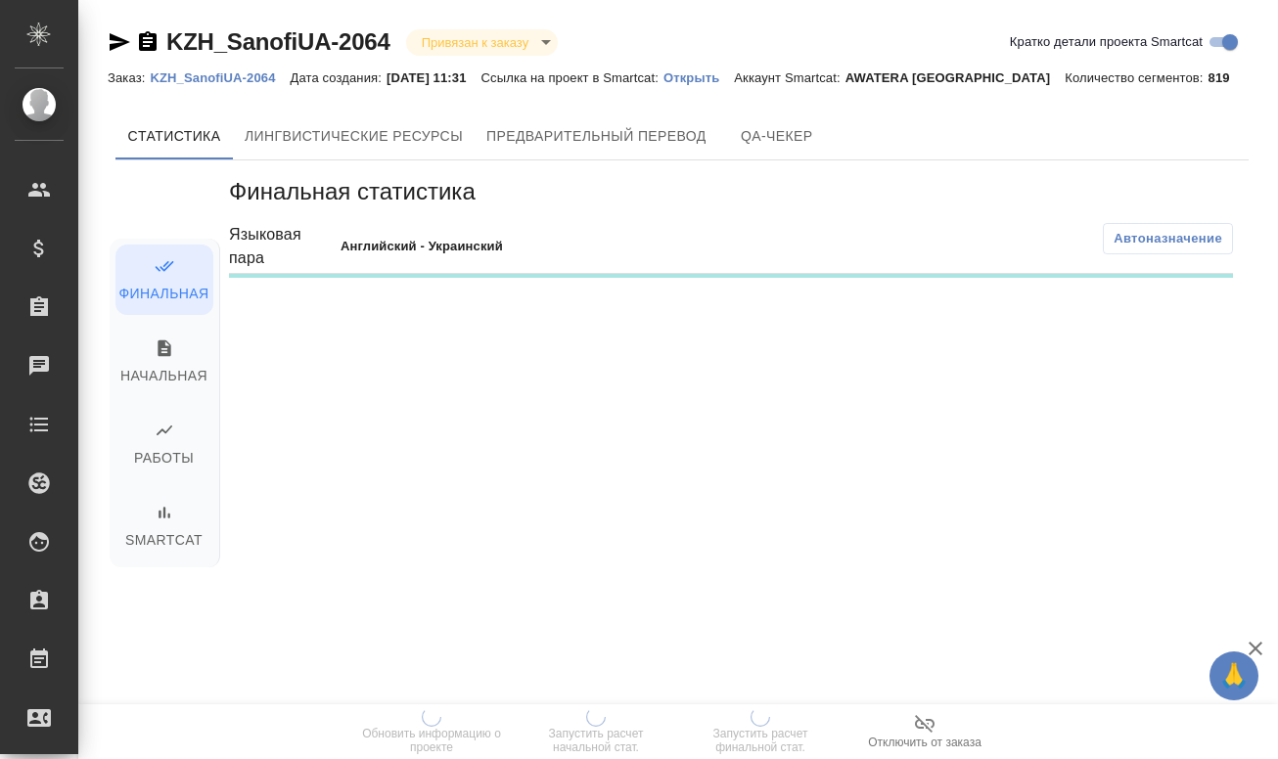  I want to click on button: Скопировать ссылку, so click(148, 42).